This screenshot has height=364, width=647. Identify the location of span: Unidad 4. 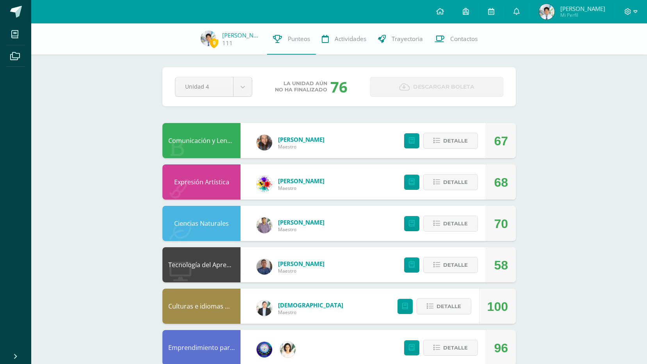
(204, 86).